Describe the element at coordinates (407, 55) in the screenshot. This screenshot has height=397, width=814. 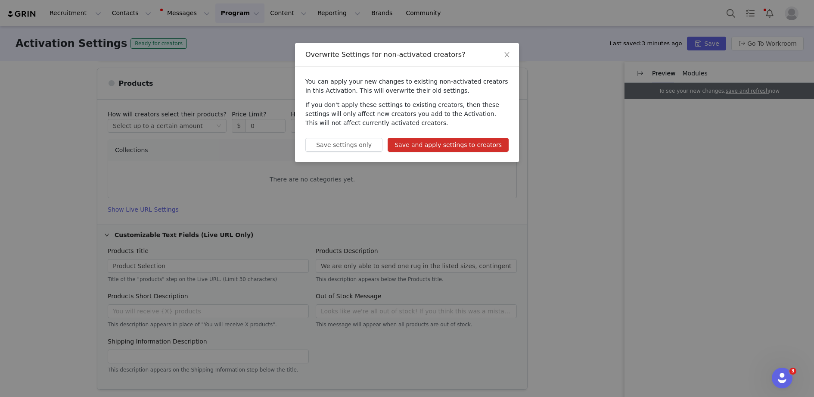
I see `div: Overwrite Settings for non-activated creators?` at that location.